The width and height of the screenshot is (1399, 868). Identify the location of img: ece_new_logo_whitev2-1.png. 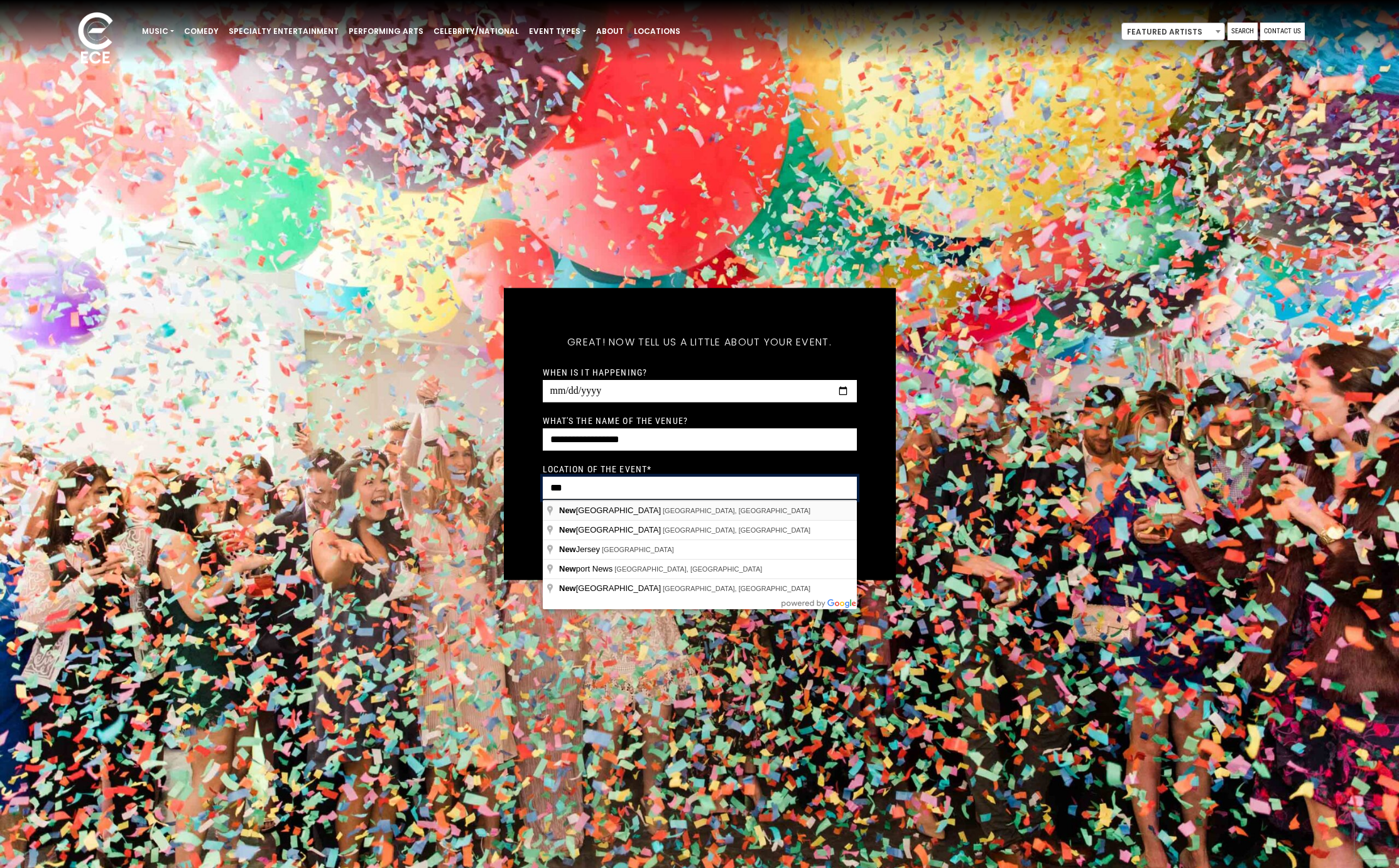
(96, 39).